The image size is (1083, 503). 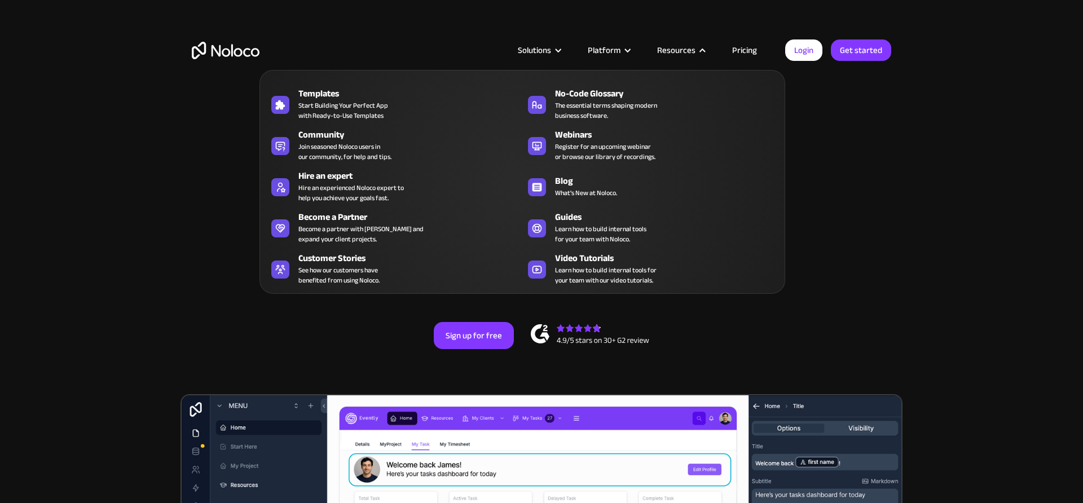 What do you see at coordinates (413, 176) in the screenshot?
I see `div: Hire an expert` at bounding box center [413, 176].